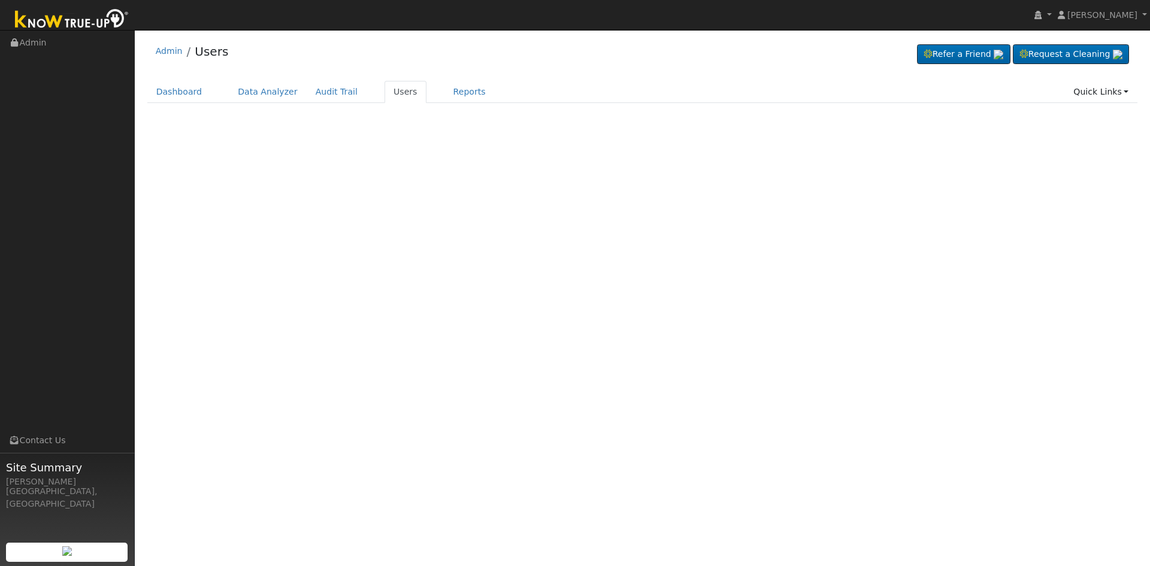 This screenshot has width=1150, height=566. Describe the element at coordinates (179, 92) in the screenshot. I see `a: Dashboard` at that location.